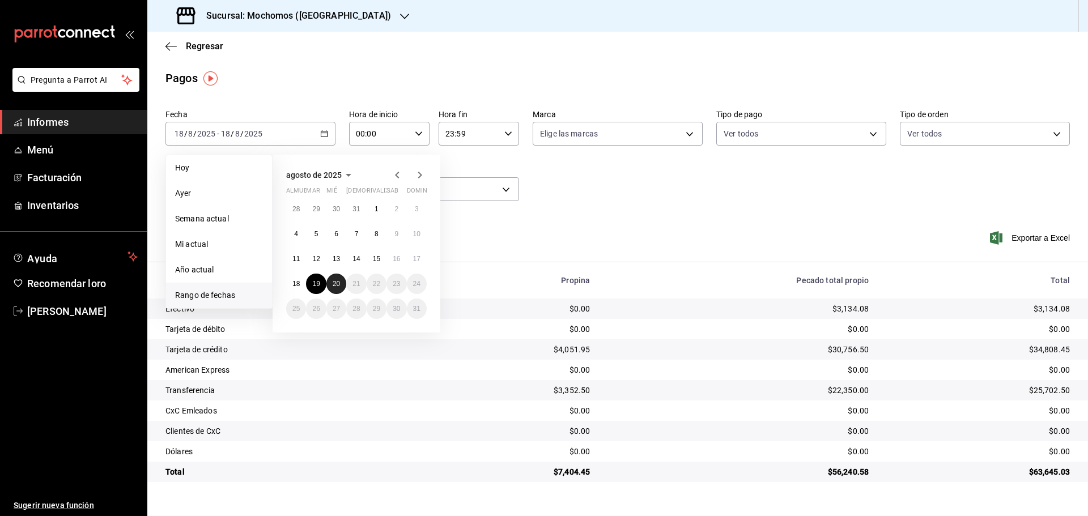  What do you see at coordinates (396, 259) in the screenshot?
I see `abbr: 16 de agosto de 2025` at bounding box center [396, 259].